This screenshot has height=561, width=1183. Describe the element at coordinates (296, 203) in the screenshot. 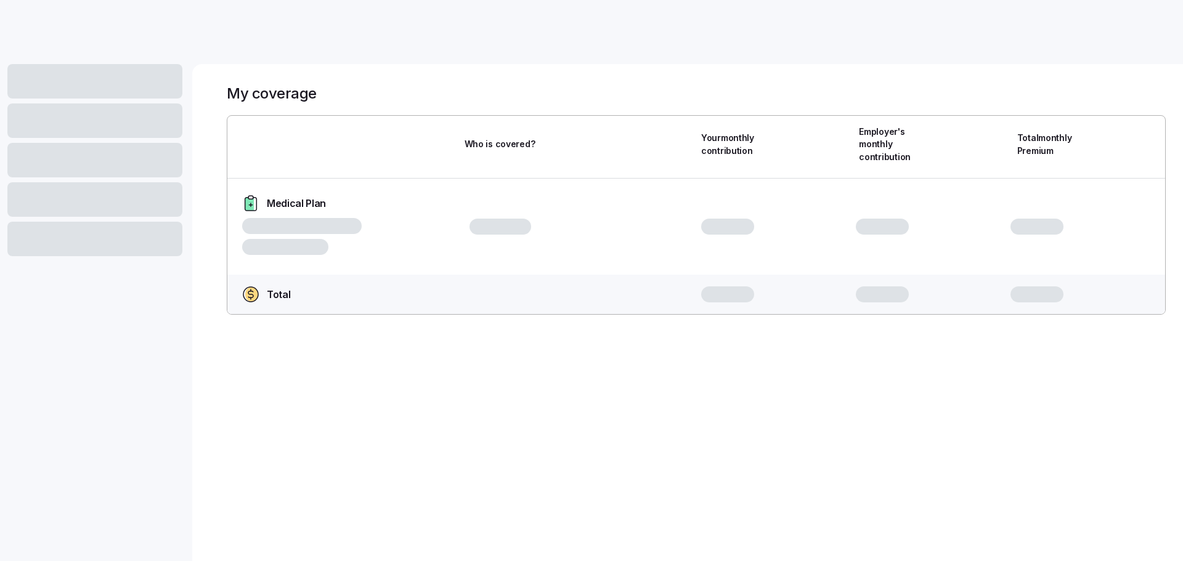

I see `span: Medical Plan` at that location.